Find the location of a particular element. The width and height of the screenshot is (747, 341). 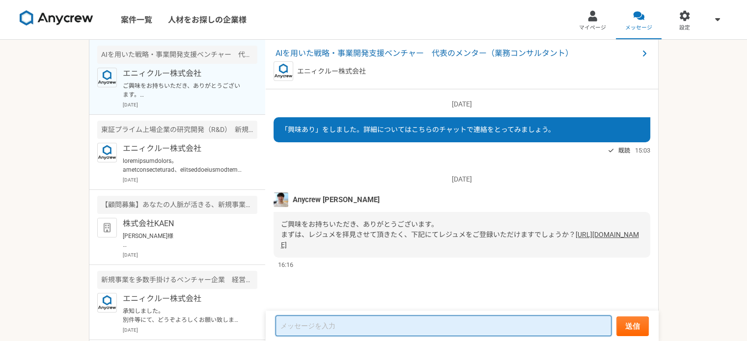

p: loremipsumdolors。 ametconsecteturad、elitseddoeiusmodtem。 incididunt。 ＜utla＞ ・etdolorema（aliquaeni... is located at coordinates (183, 166).